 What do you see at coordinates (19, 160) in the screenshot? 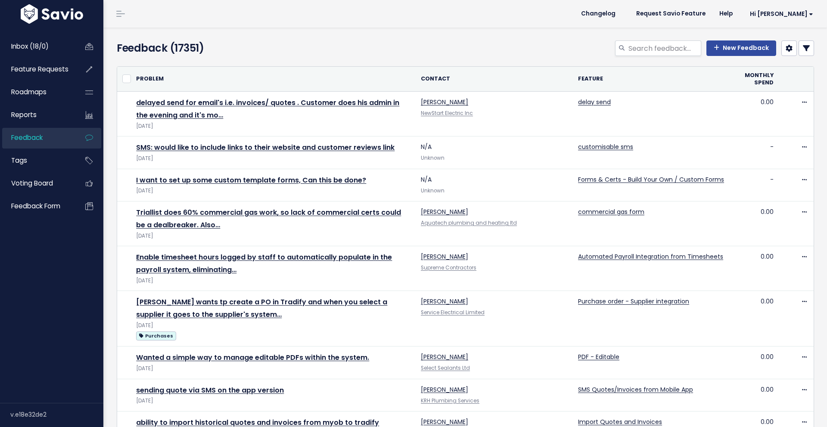
I see `span: Tags` at bounding box center [19, 160].